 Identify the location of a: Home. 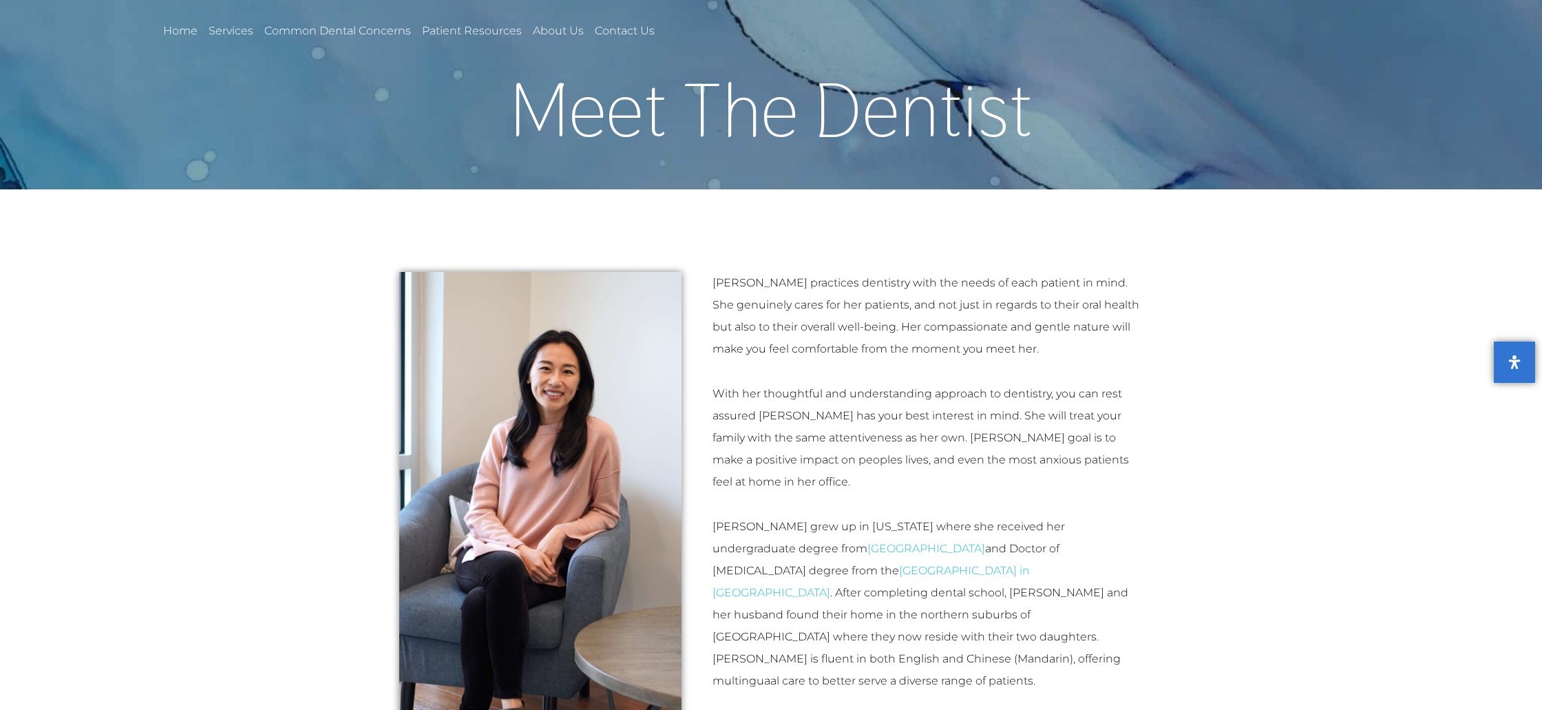
(180, 31).